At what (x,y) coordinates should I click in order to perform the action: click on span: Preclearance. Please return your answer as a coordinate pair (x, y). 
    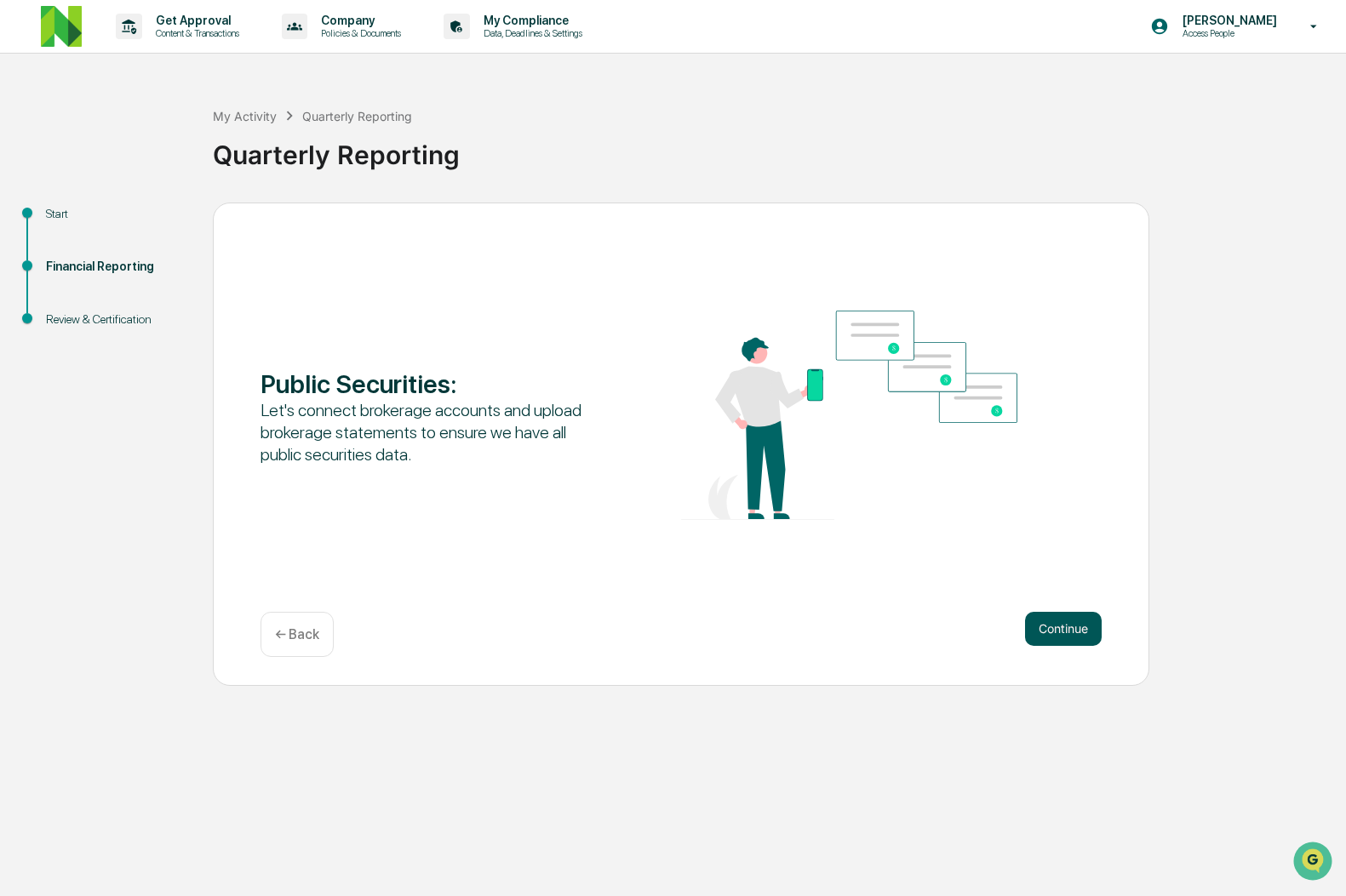
    Looking at the image, I should click on (71, 223).